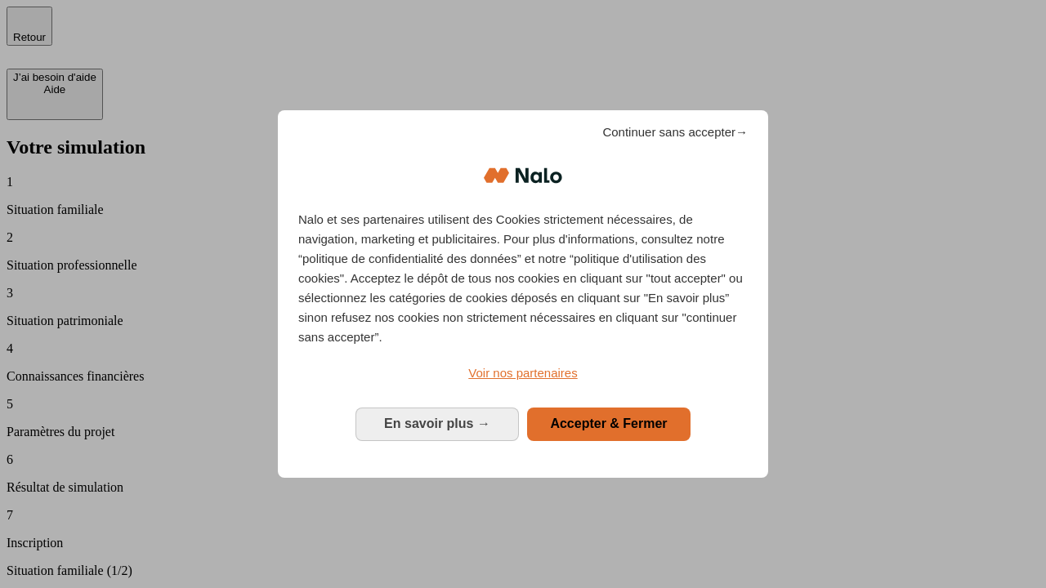  What do you see at coordinates (523, 279) in the screenshot?
I see `p: Nalo et ses partenaires utilisent des Cookies strictement nécessaires, de navigation, marketing e...` at bounding box center [523, 279].